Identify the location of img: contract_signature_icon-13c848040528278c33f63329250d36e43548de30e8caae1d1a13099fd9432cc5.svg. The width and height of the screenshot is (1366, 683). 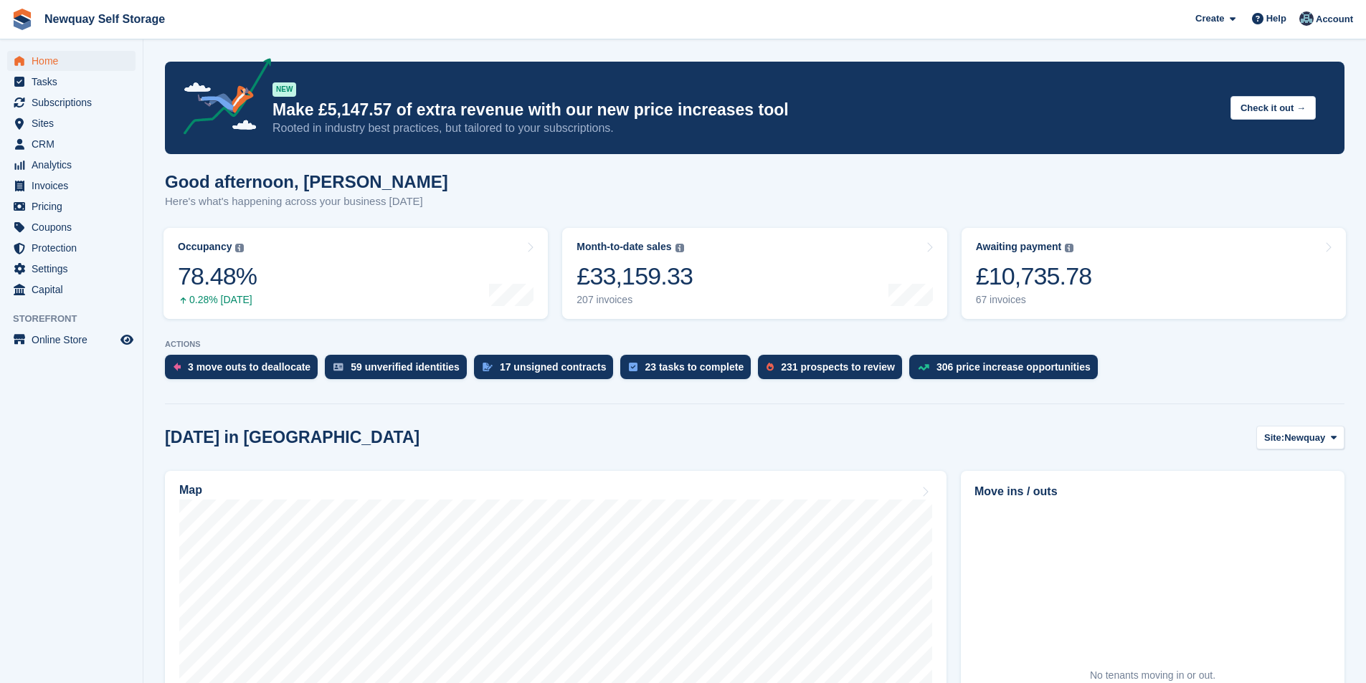
(488, 367).